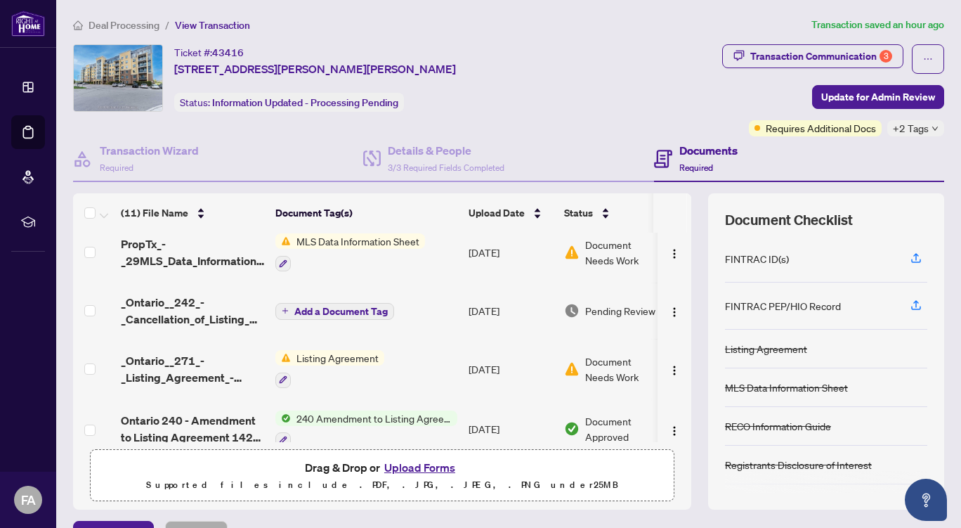 Image resolution: width=961 pixels, height=528 pixels. Describe the element at coordinates (337, 358) in the screenshot. I see `span: Listing Agreement` at that location.